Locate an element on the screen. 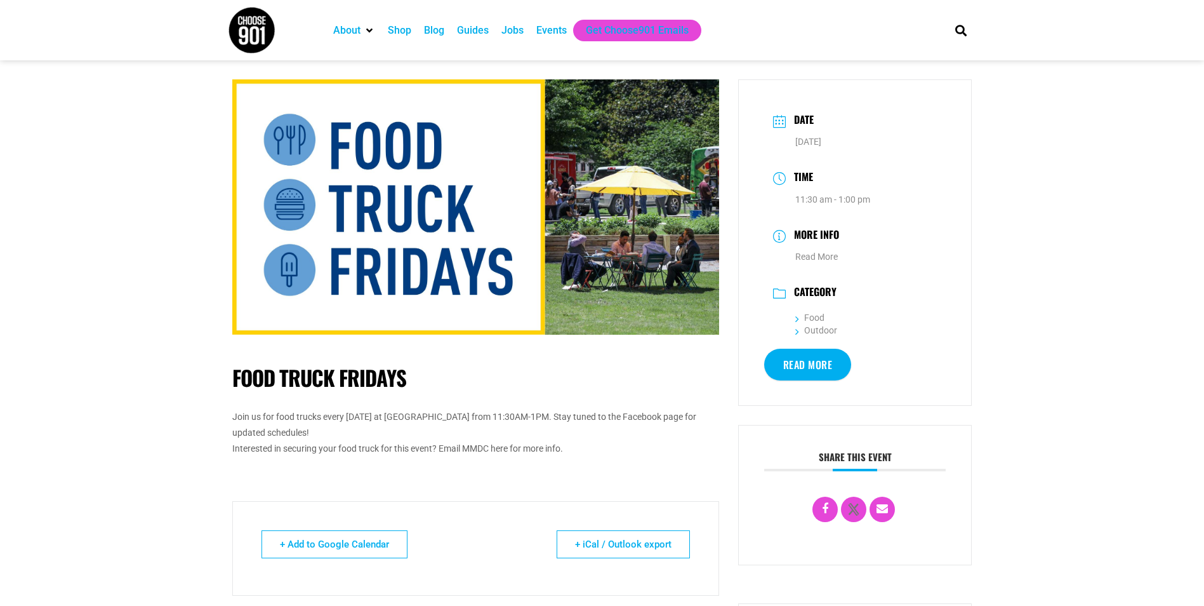 This screenshot has width=1204, height=606. h3: More Info is located at coordinates (813, 236).